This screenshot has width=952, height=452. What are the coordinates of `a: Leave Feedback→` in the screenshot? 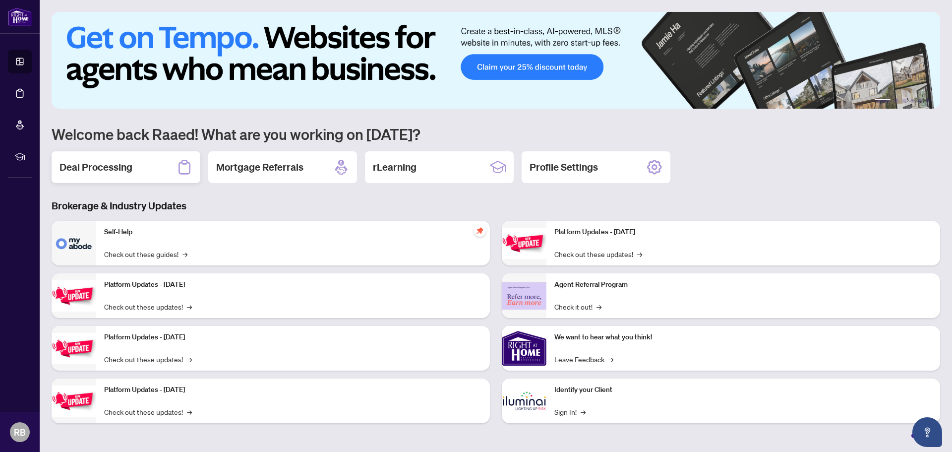 It's located at (584, 359).